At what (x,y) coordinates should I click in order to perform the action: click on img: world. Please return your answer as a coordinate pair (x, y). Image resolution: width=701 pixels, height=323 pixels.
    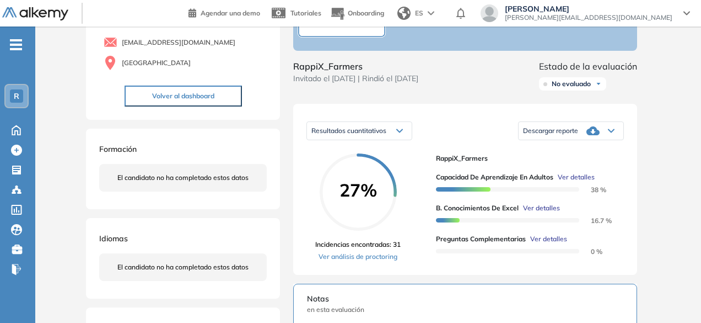
    Looking at the image, I should click on (404, 13).